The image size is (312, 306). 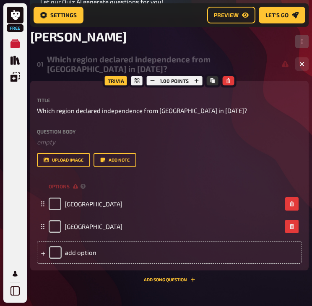 I want to click on a: My Quizzes, so click(x=15, y=44).